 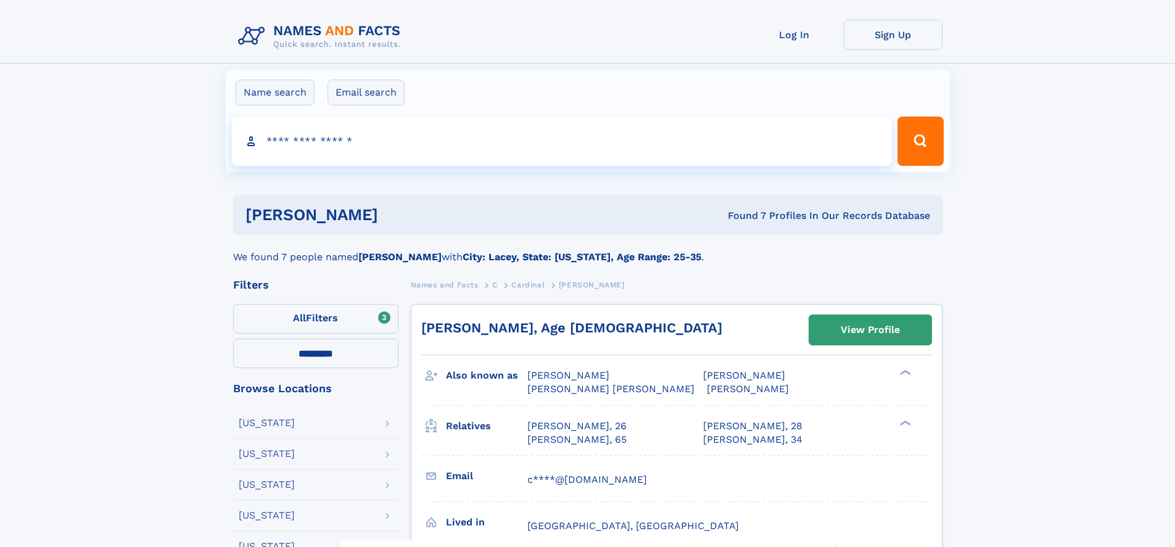 What do you see at coordinates (528, 285) in the screenshot?
I see `span: Cardinal` at bounding box center [528, 285].